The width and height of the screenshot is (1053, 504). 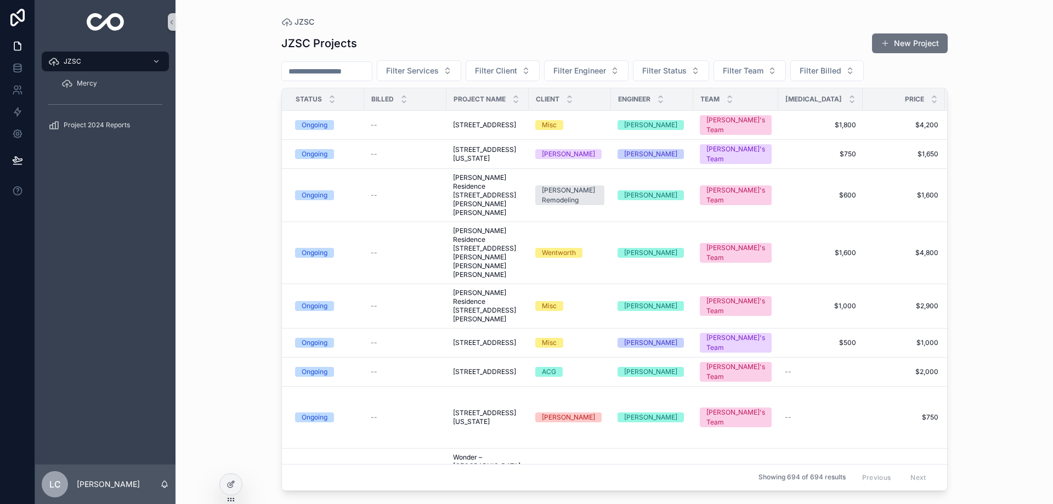 I want to click on a: $1,600, so click(x=821, y=253).